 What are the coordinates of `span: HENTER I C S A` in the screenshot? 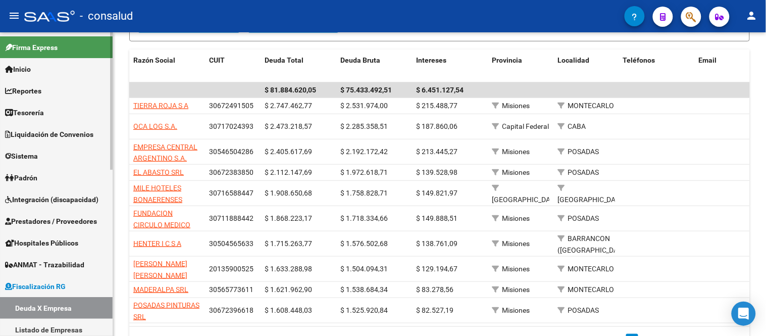 It's located at (157, 243).